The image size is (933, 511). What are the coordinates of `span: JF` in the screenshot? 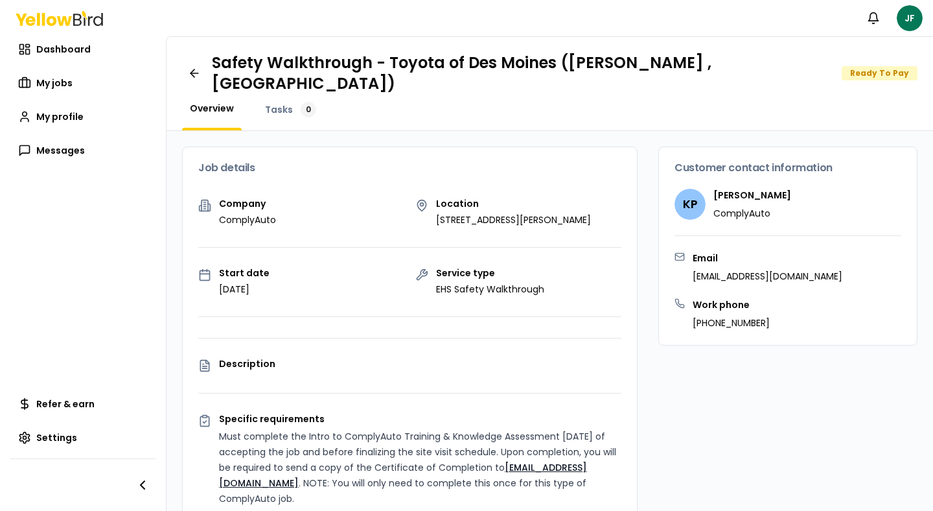 It's located at (910, 18).